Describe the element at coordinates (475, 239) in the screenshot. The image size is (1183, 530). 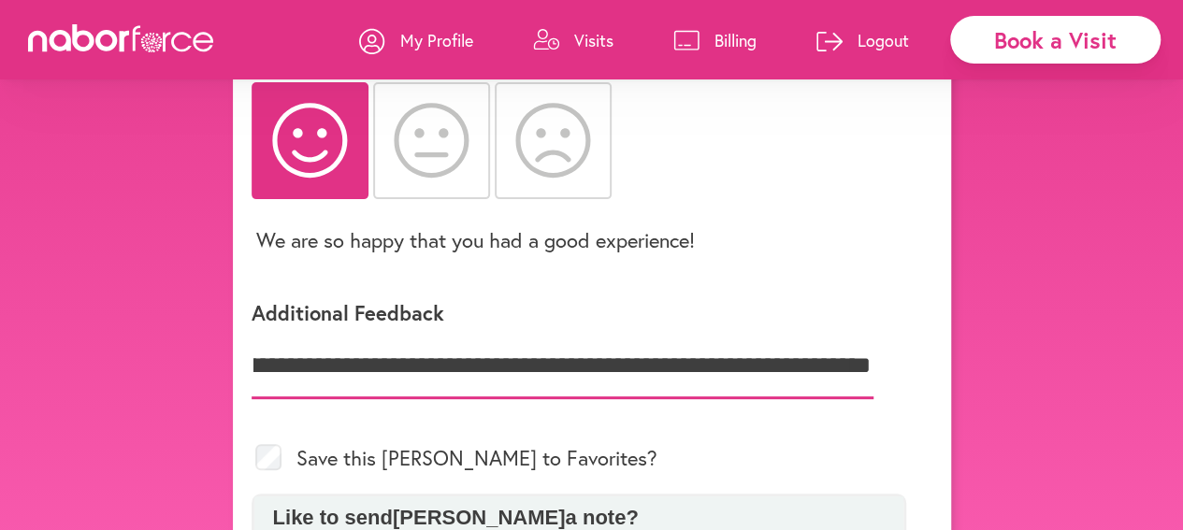
I see `p: We are so happy that you had a good experience!` at that location.